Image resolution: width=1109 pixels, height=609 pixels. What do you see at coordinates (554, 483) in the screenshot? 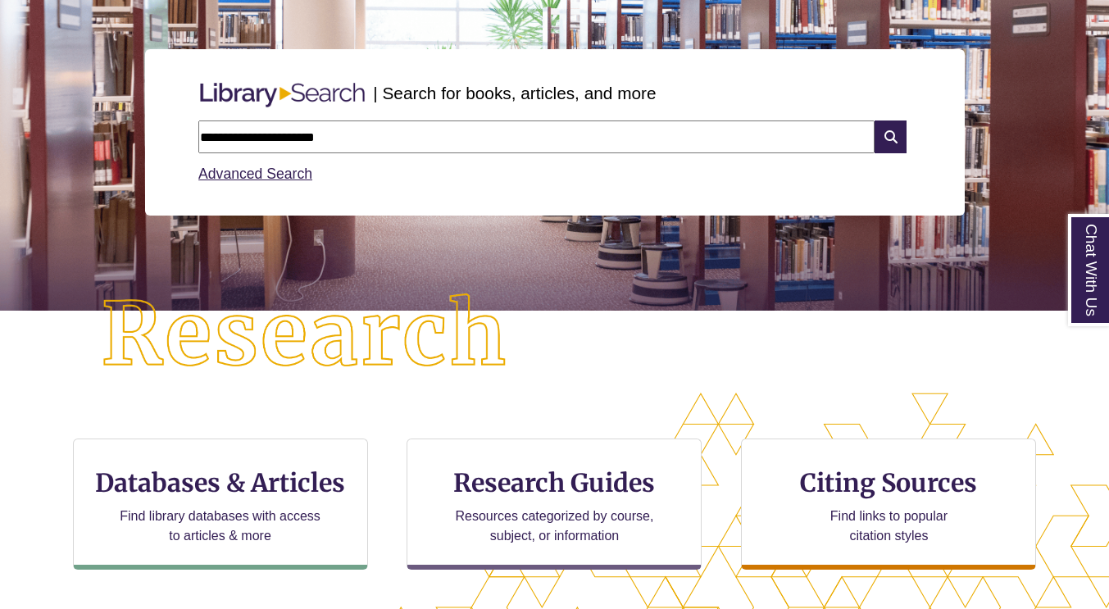
I see `h3: Research Guides` at bounding box center [554, 483].